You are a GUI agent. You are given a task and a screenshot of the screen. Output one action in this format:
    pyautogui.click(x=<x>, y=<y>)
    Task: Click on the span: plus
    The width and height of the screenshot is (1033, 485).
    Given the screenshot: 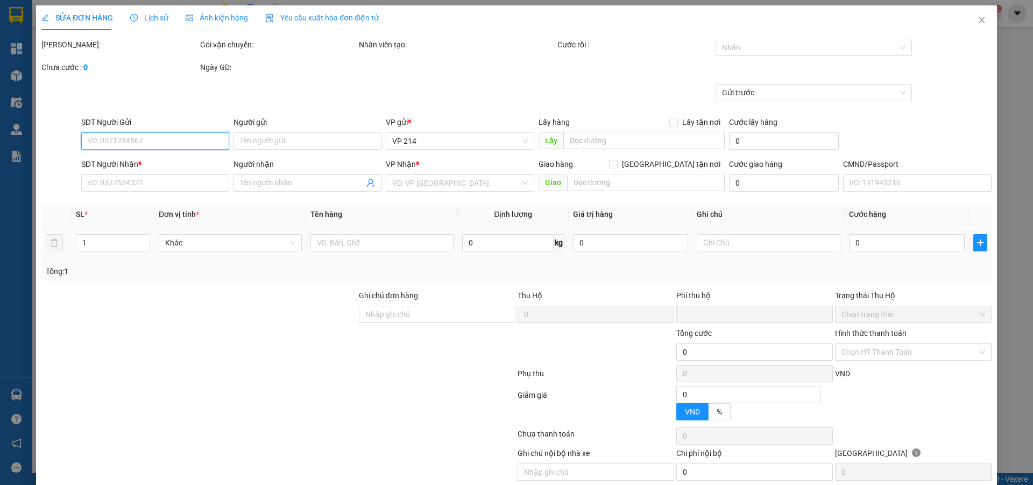 What is the action you would take?
    pyautogui.click(x=980, y=243)
    